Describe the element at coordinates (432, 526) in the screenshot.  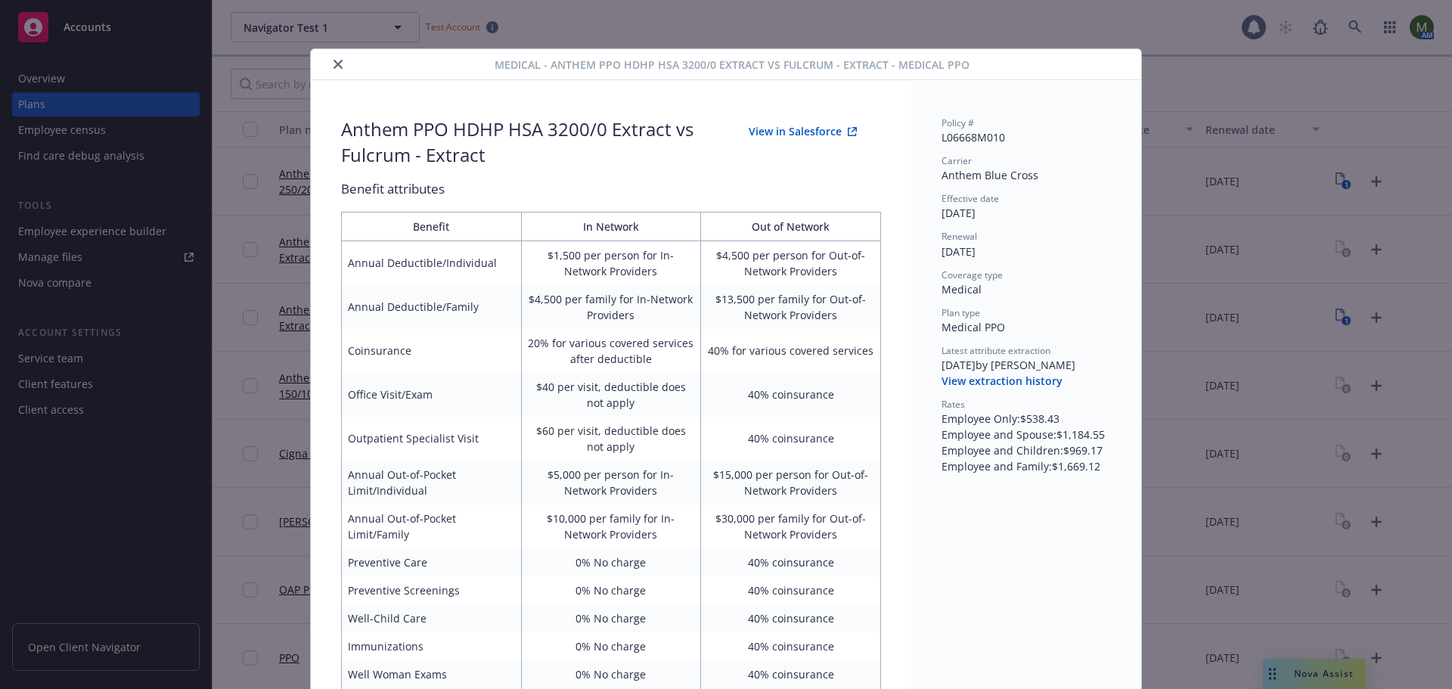
I see `td: Annual Out-of-Pocket Limit/Family` at that location.